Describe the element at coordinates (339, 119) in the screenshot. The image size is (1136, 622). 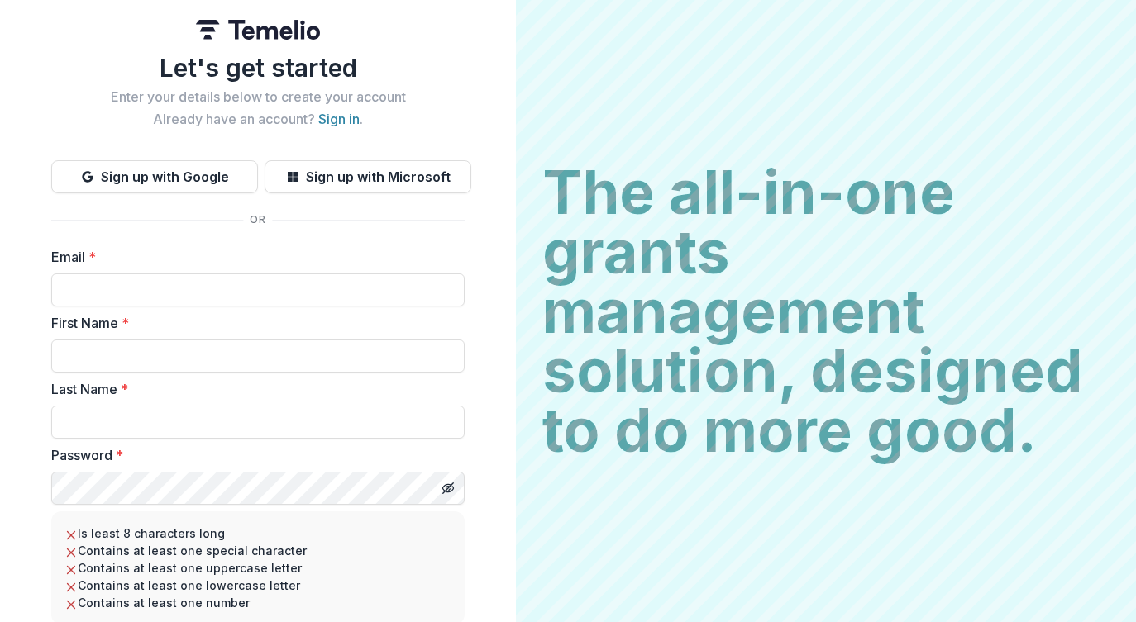
I see `a: Sign in` at that location.